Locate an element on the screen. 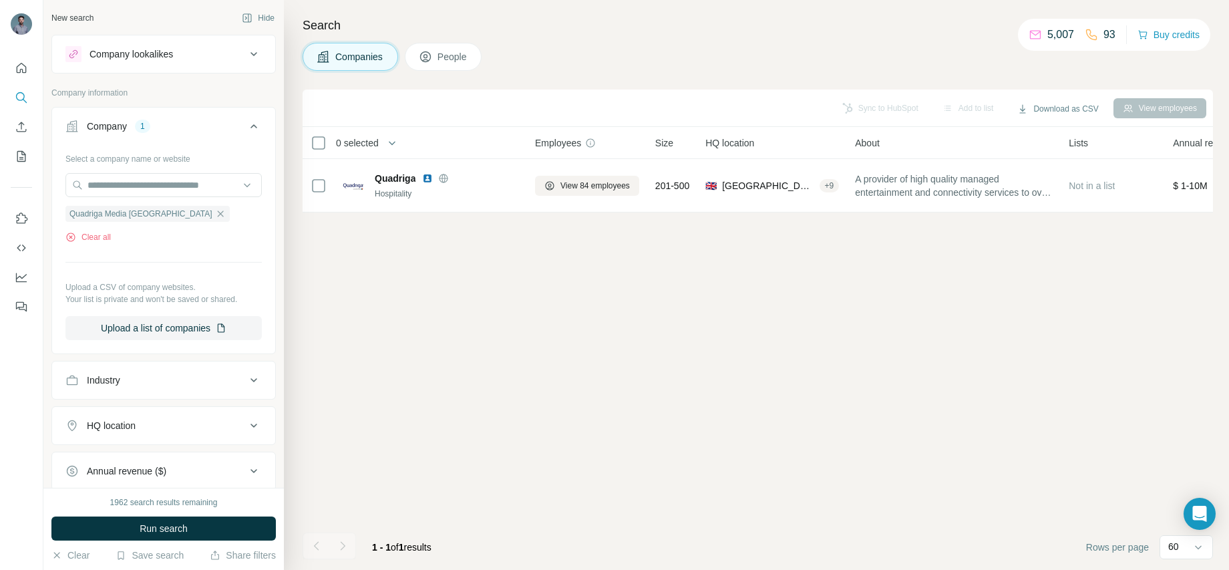 This screenshot has height=570, width=1229. button: Run search is located at coordinates (164, 528).